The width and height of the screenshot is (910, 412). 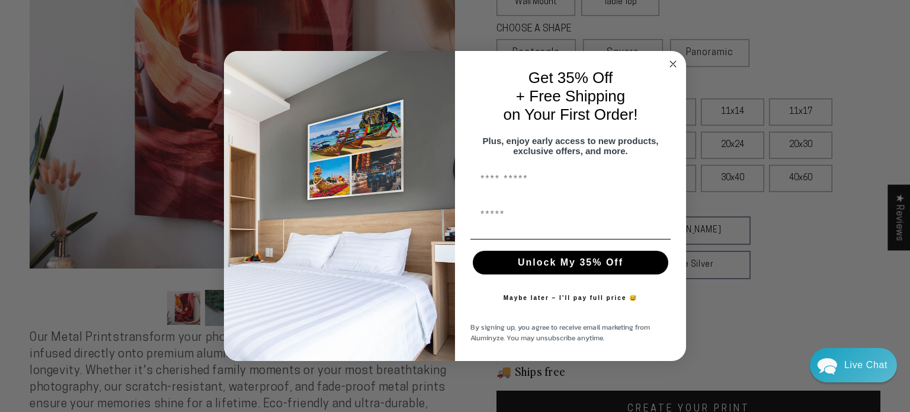 What do you see at coordinates (866, 365) in the screenshot?
I see `div: Contact Us Directly` at bounding box center [866, 365].